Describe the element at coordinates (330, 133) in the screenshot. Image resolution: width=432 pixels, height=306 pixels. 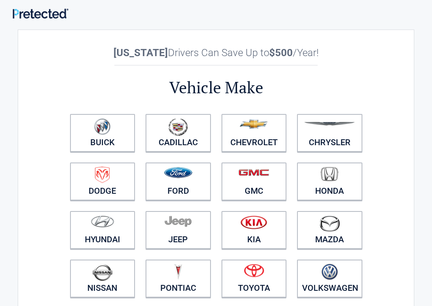
I see `a: Chrysler` at that location.